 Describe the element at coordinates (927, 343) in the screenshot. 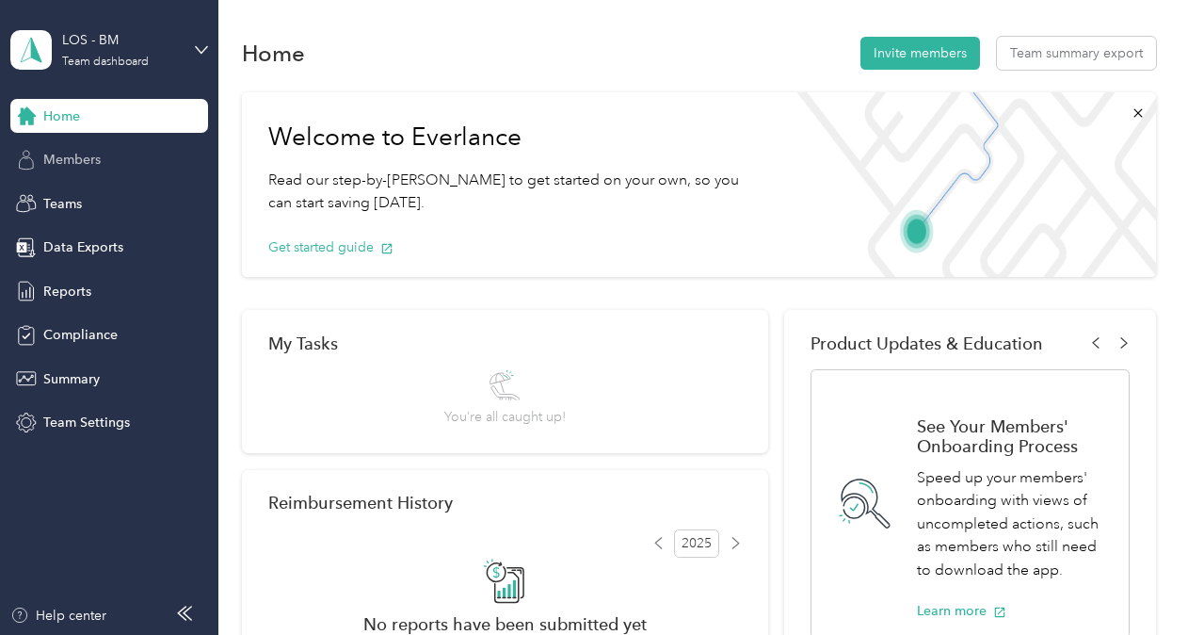

I see `span: Product Updates & Education` at that location.